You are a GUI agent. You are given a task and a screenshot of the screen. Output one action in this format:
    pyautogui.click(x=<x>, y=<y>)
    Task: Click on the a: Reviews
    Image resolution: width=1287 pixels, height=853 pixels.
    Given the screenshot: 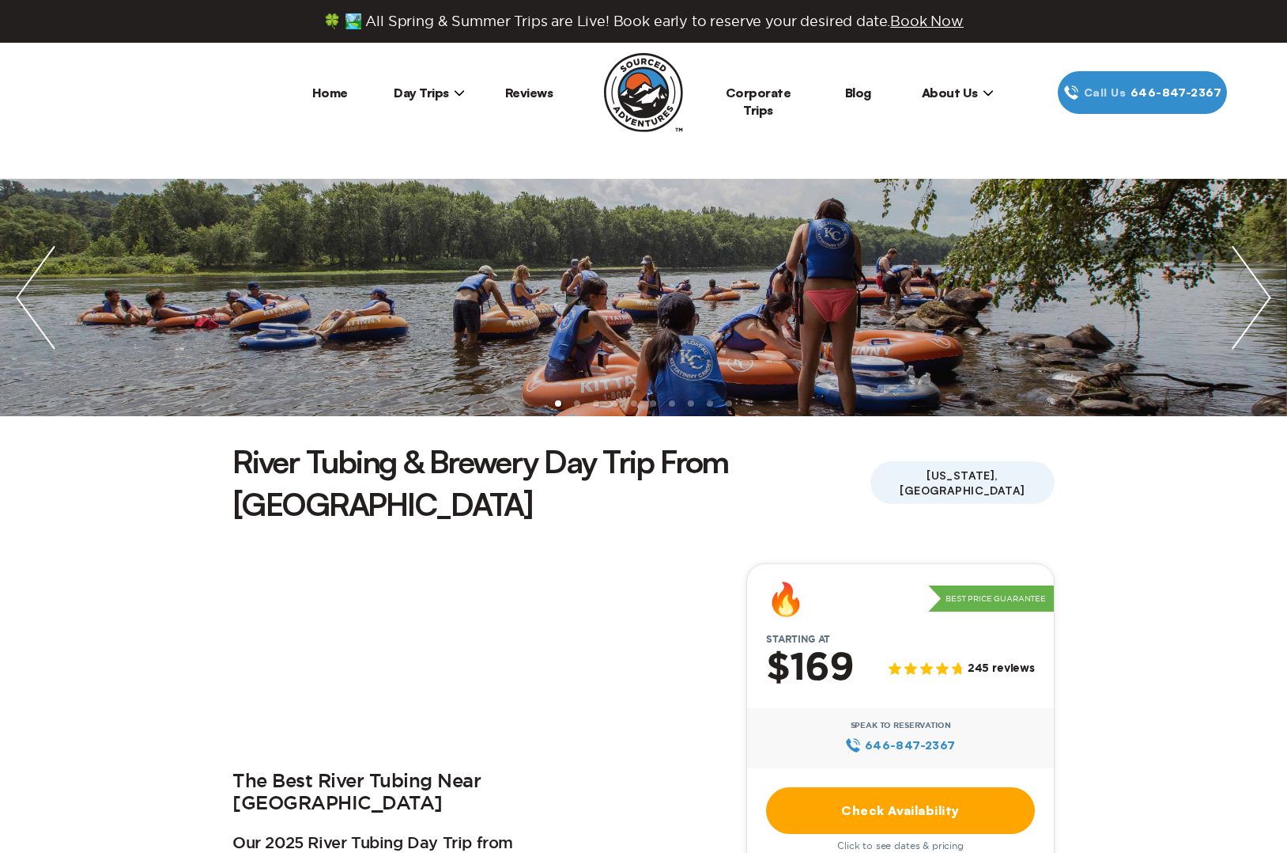 What is the action you would take?
    pyautogui.click(x=529, y=93)
    